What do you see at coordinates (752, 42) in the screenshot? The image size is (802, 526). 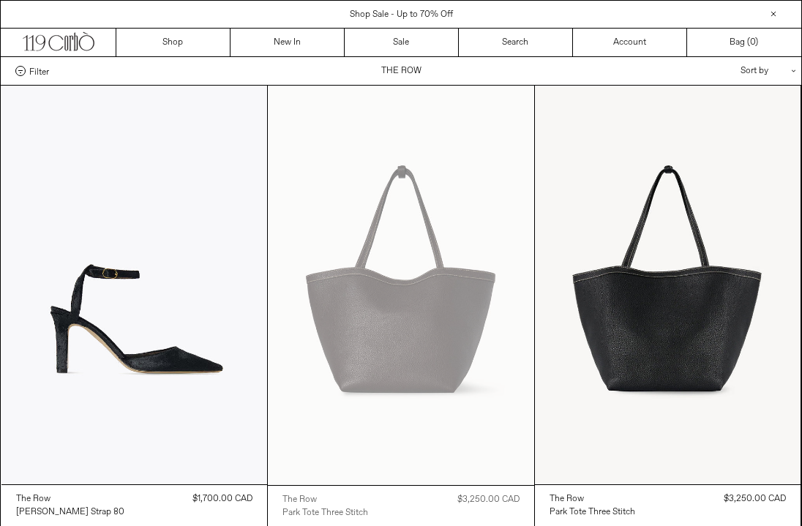 I see `span: 0` at bounding box center [752, 42].